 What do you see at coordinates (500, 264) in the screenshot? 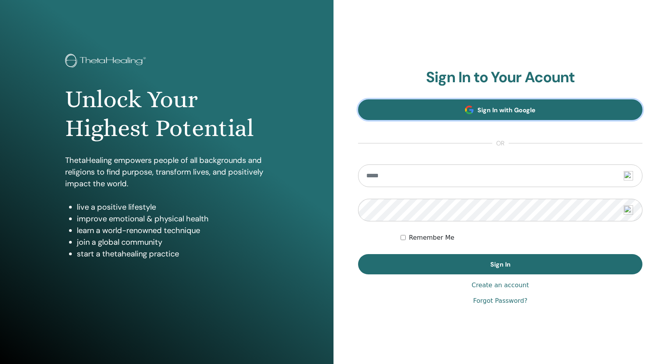
I see `span: Sign In` at bounding box center [500, 264].